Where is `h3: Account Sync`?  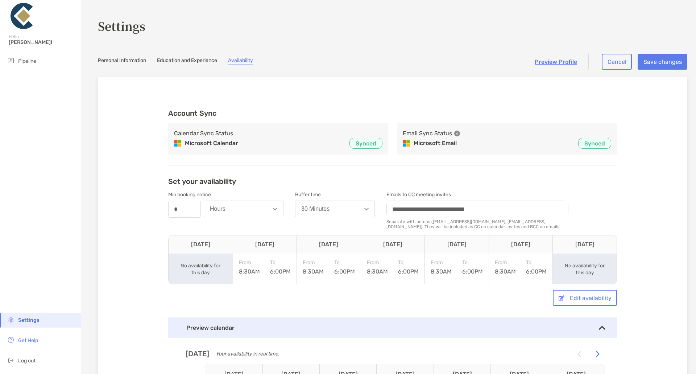
h3: Account Sync is located at coordinates (392, 113).